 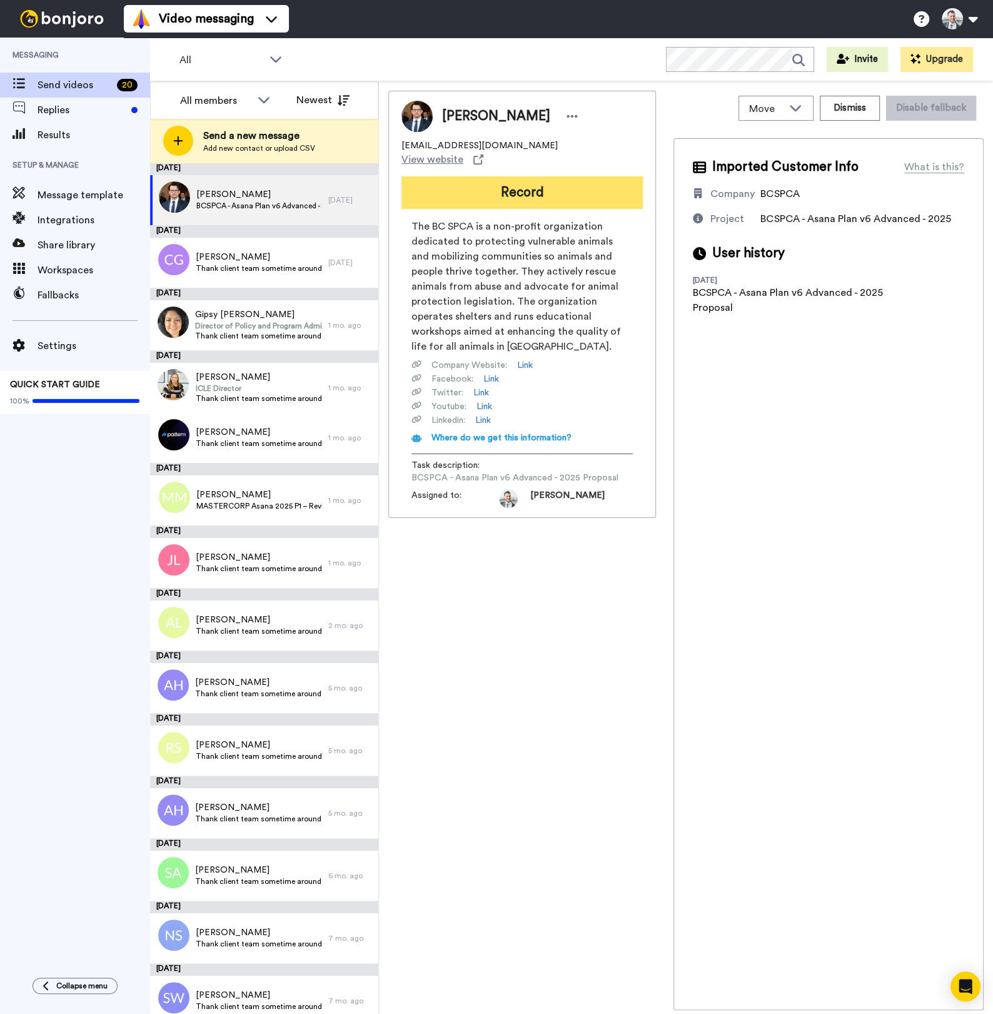 I want to click on img: al.png, so click(x=174, y=622).